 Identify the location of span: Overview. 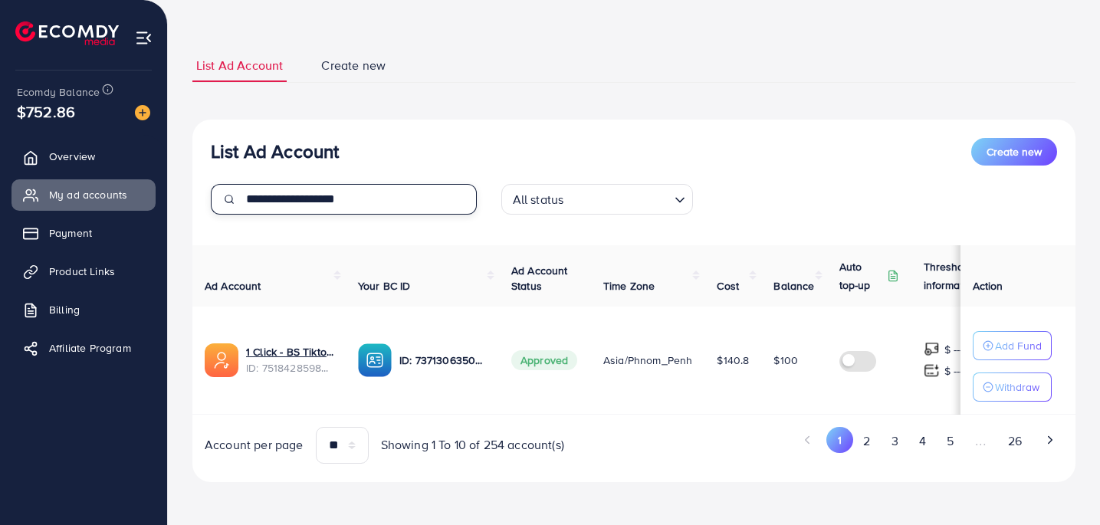
(72, 156).